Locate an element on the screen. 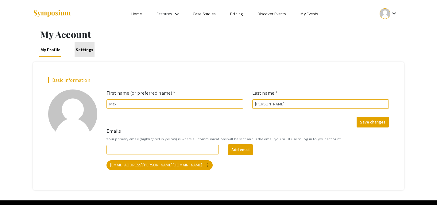 Image resolution: width=437 pixels, height=205 pixels. small: Your primary email (highlighted in yellow) is where all communications will be sent and is the em... is located at coordinates (248, 139).